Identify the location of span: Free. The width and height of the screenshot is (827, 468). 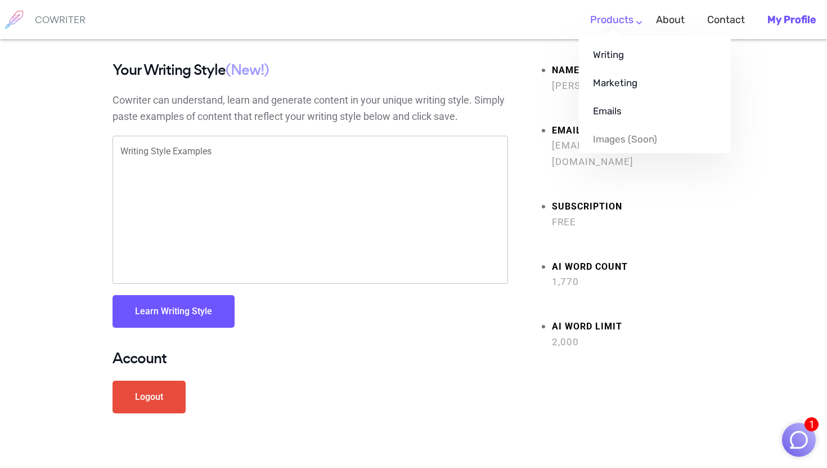
(633, 222).